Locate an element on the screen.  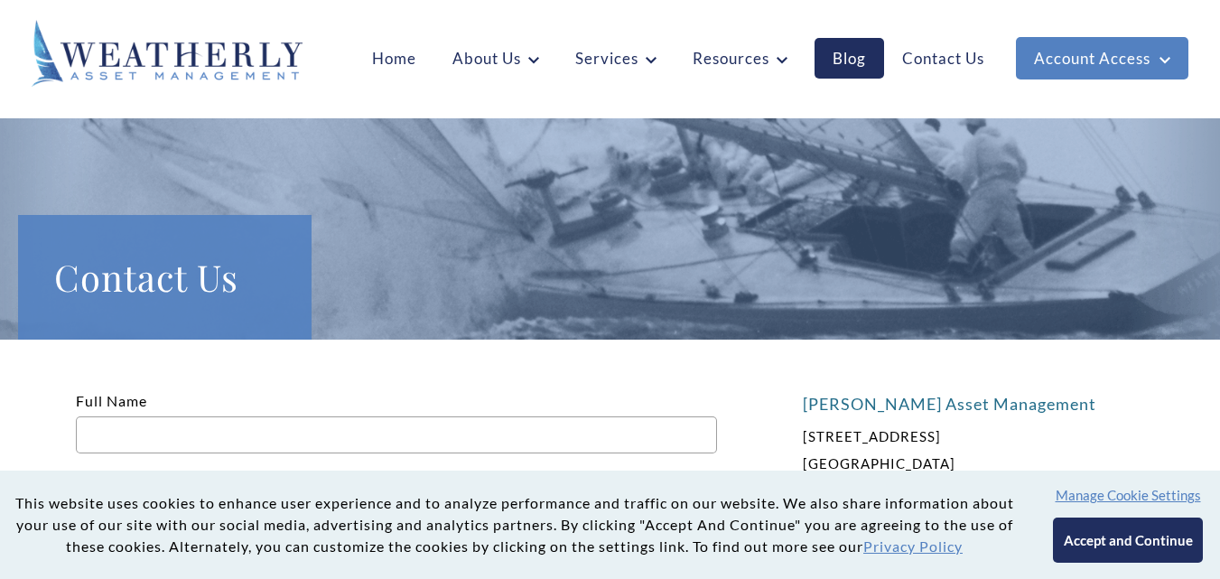
button: Manage Cookie Settings is located at coordinates (1128, 495).